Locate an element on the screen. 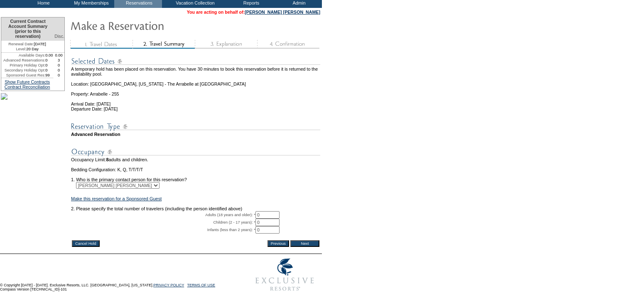 Image resolution: width=633 pixels, height=303 pixels. img: subTtlOccupancy.gif is located at coordinates (196, 152).